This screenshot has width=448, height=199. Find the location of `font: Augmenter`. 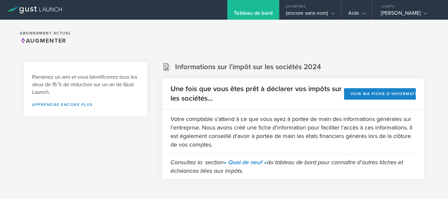

font: Augmenter is located at coordinates (46, 41).